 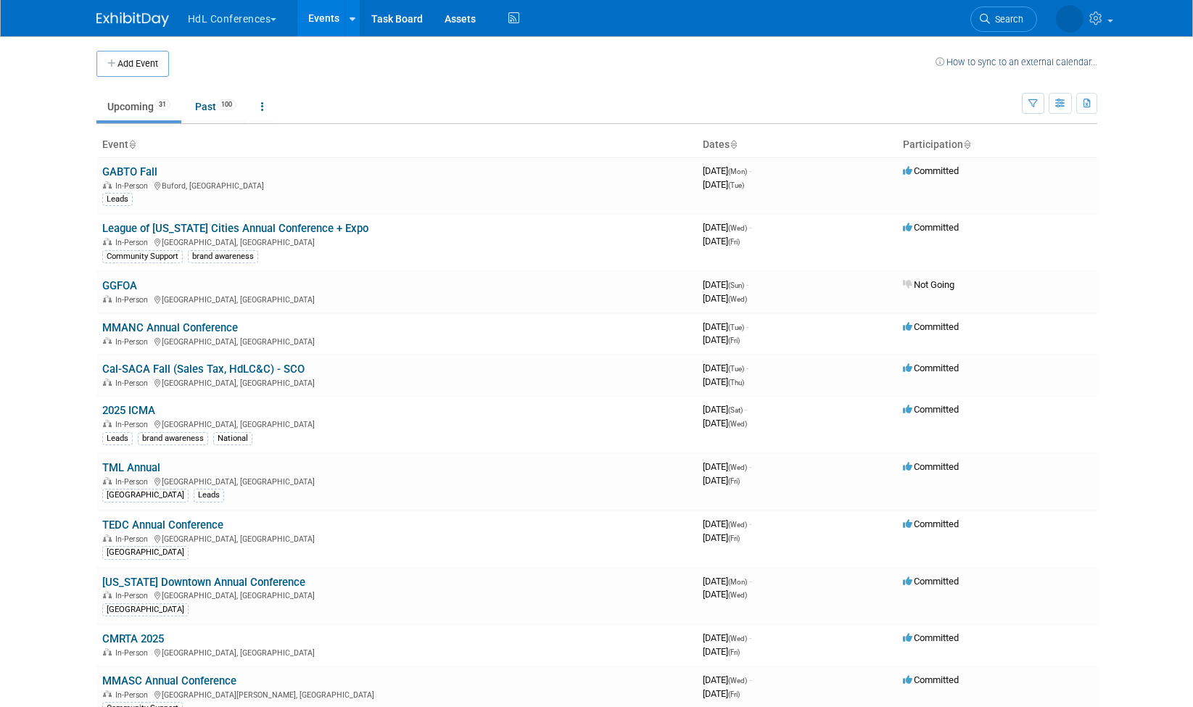 I want to click on div: brand awareness, so click(x=223, y=257).